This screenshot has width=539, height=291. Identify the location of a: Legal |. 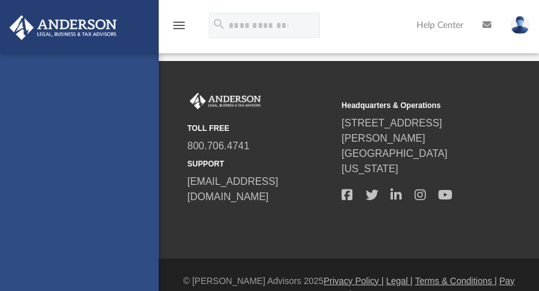
(399, 280).